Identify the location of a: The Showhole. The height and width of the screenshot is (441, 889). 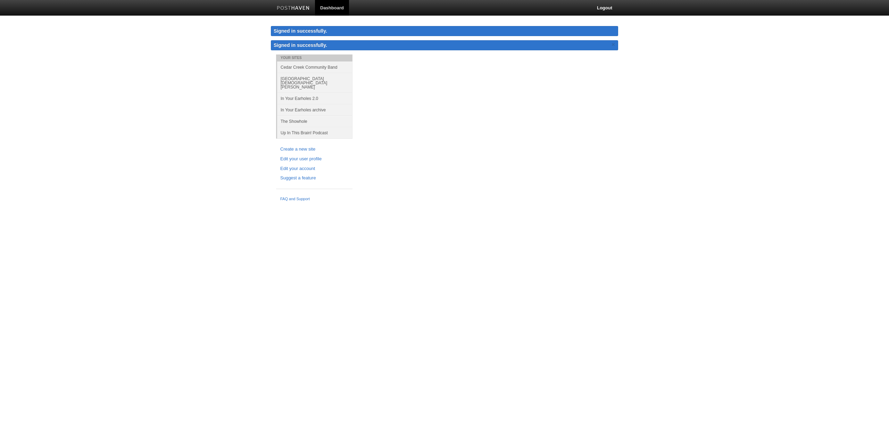
(315, 121).